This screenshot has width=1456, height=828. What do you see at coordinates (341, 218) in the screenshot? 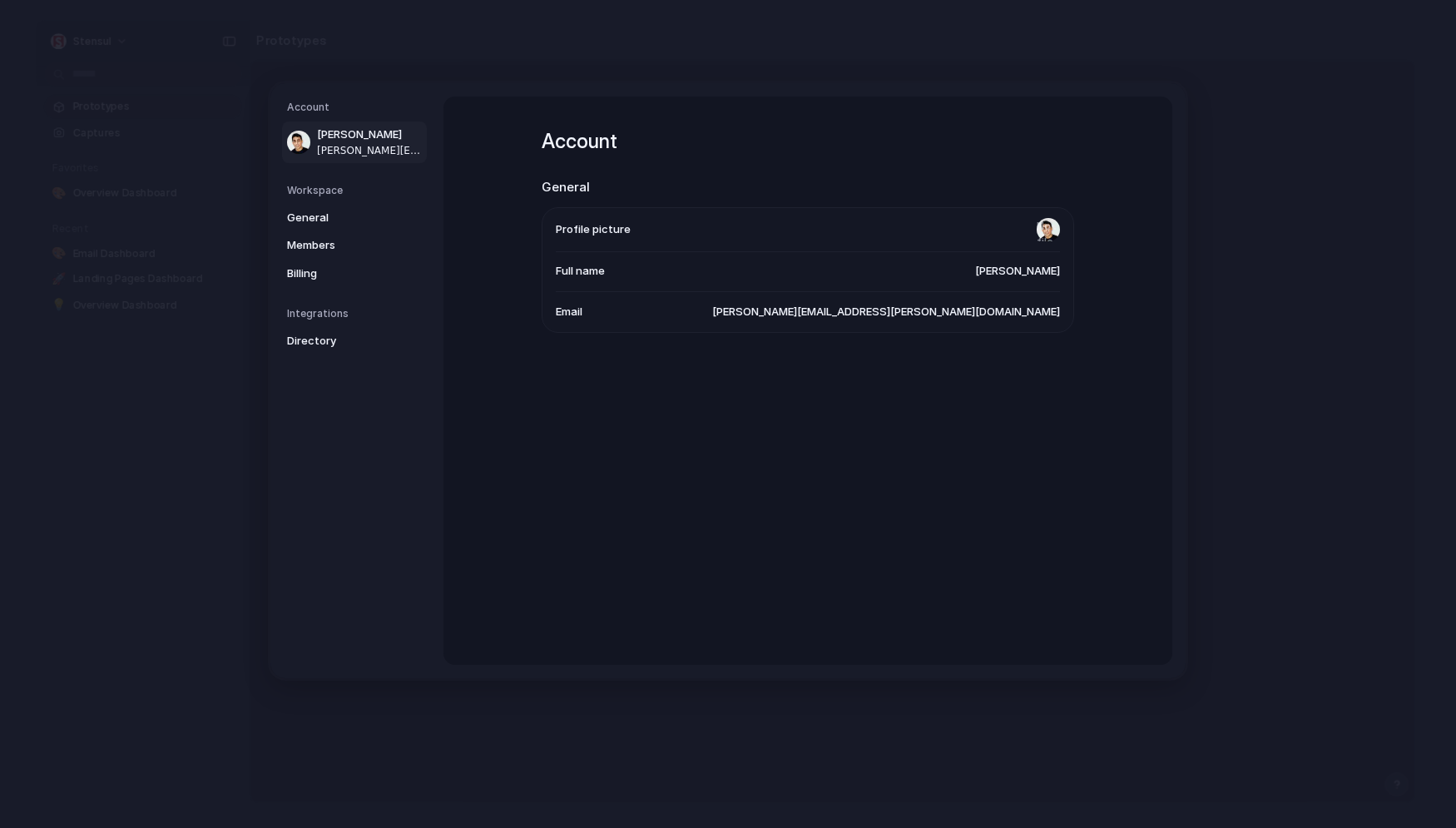
I see `span: General` at bounding box center [341, 218].